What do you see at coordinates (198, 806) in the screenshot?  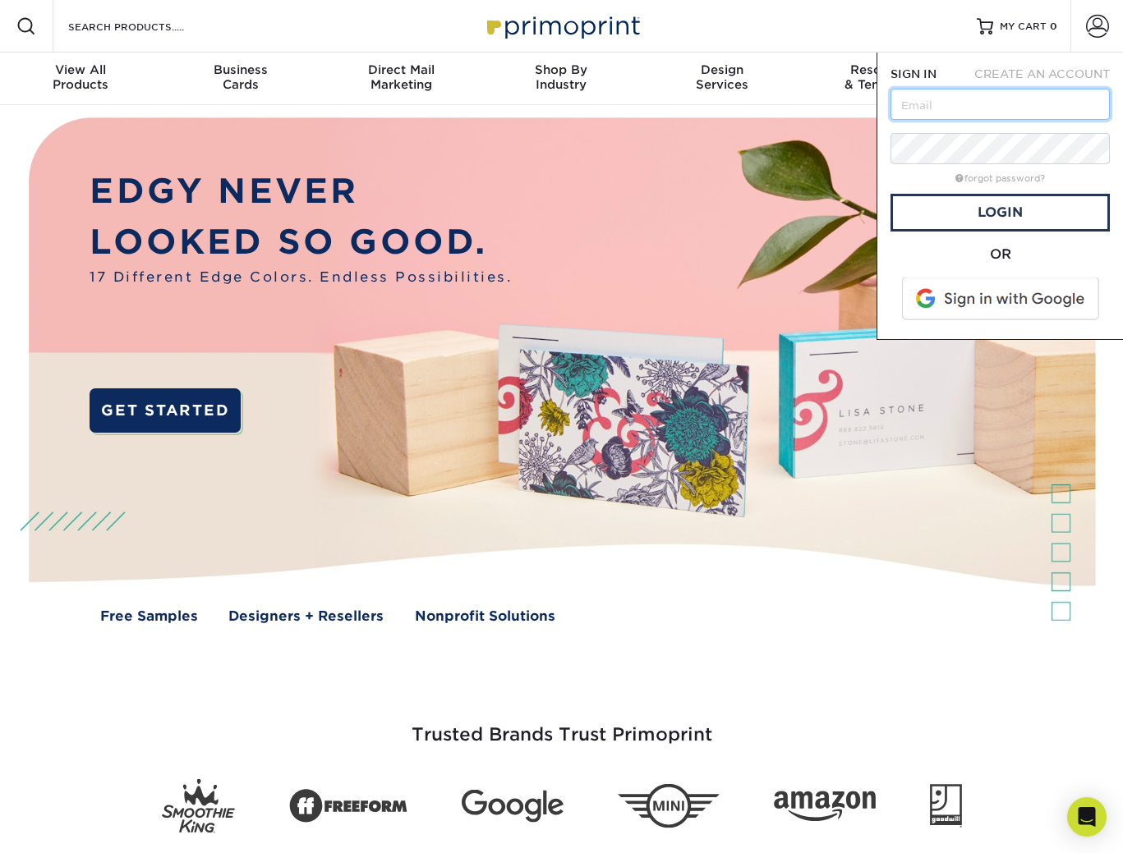 I see `img: Smoothie King` at bounding box center [198, 806].